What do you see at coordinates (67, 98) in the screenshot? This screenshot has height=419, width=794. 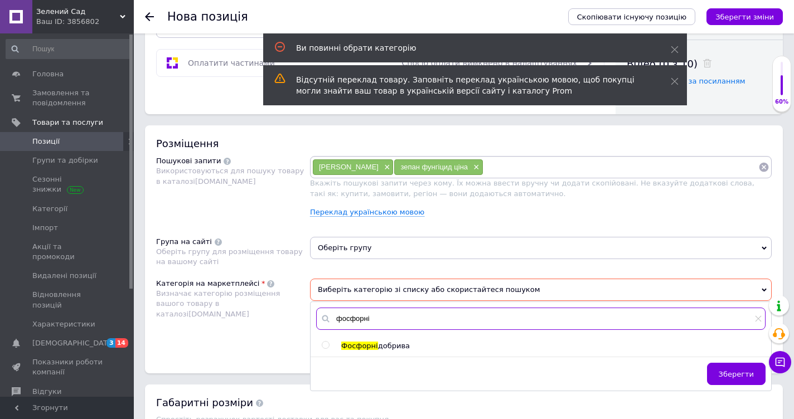 I see `span: Замовлення та повідомлення` at bounding box center [67, 98].